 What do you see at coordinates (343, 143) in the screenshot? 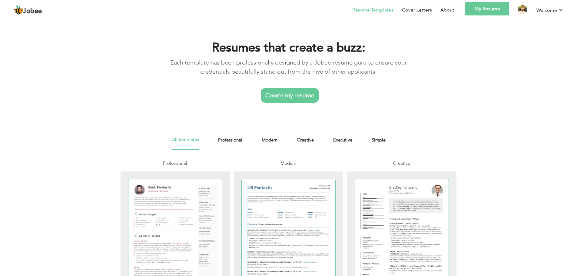
I see `a: Executive` at bounding box center [343, 143].